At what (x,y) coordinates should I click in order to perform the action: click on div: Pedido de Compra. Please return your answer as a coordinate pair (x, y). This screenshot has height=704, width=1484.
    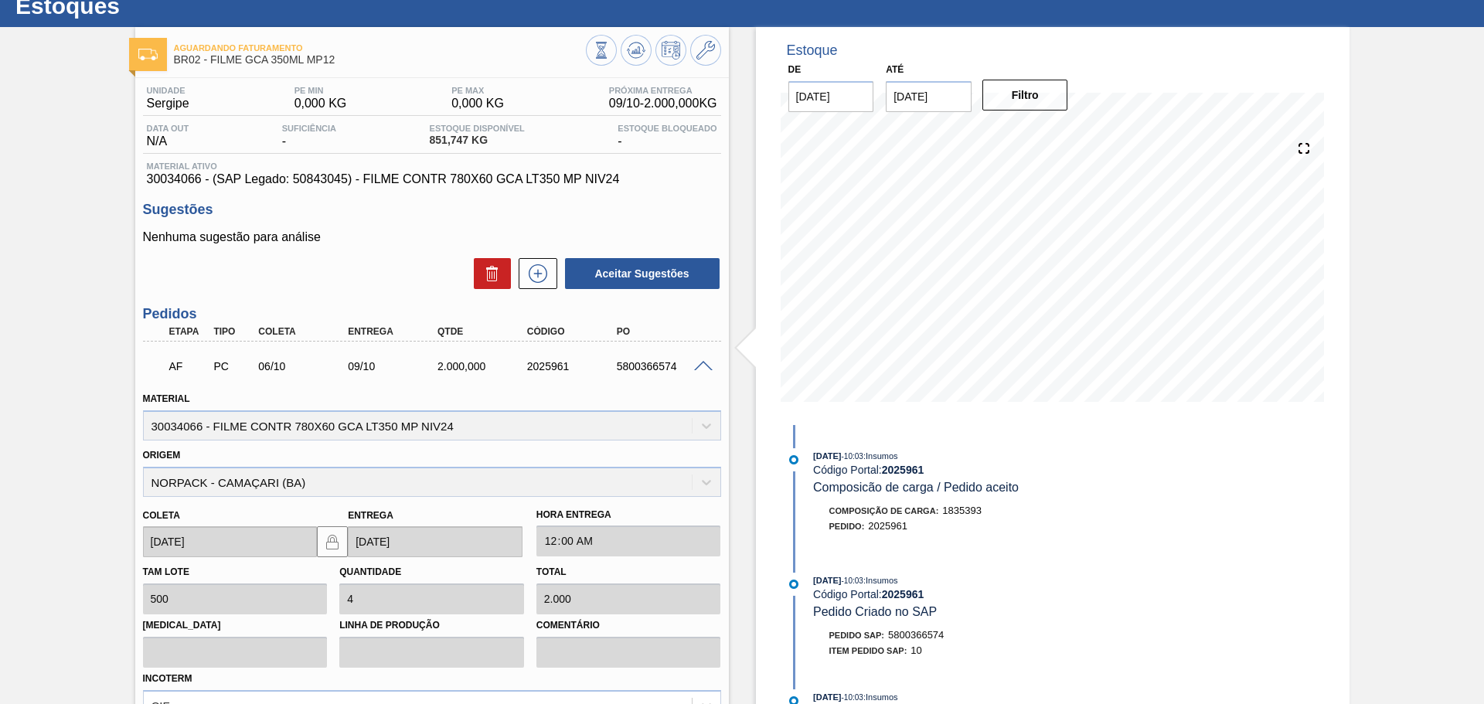
    Looking at the image, I should click on (233, 366).